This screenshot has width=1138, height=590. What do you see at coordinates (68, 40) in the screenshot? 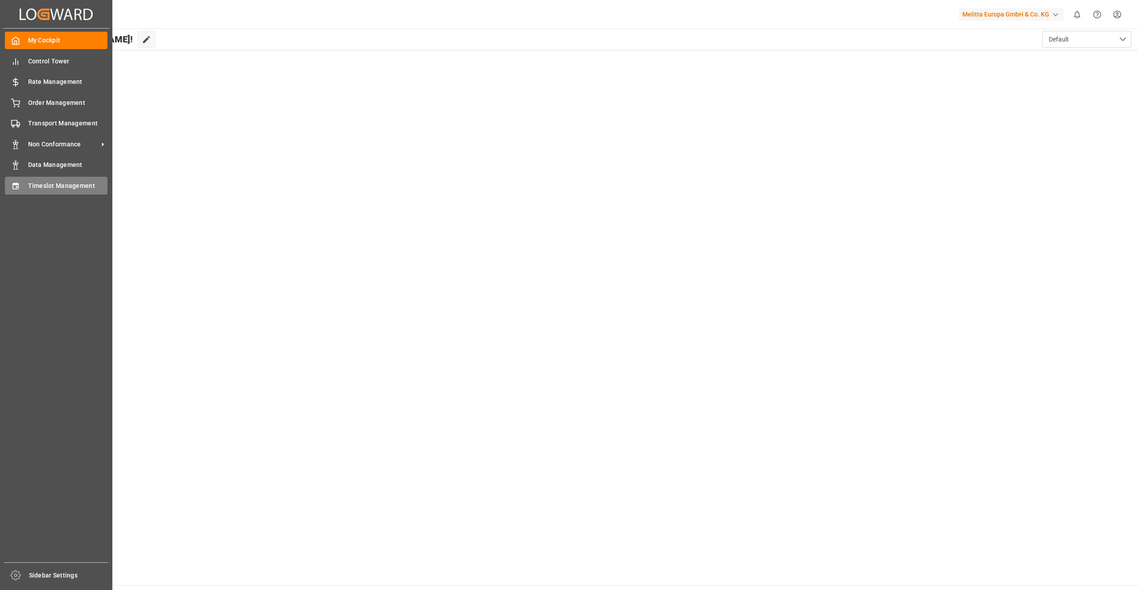
I see `span: My Cockpit` at bounding box center [68, 40].